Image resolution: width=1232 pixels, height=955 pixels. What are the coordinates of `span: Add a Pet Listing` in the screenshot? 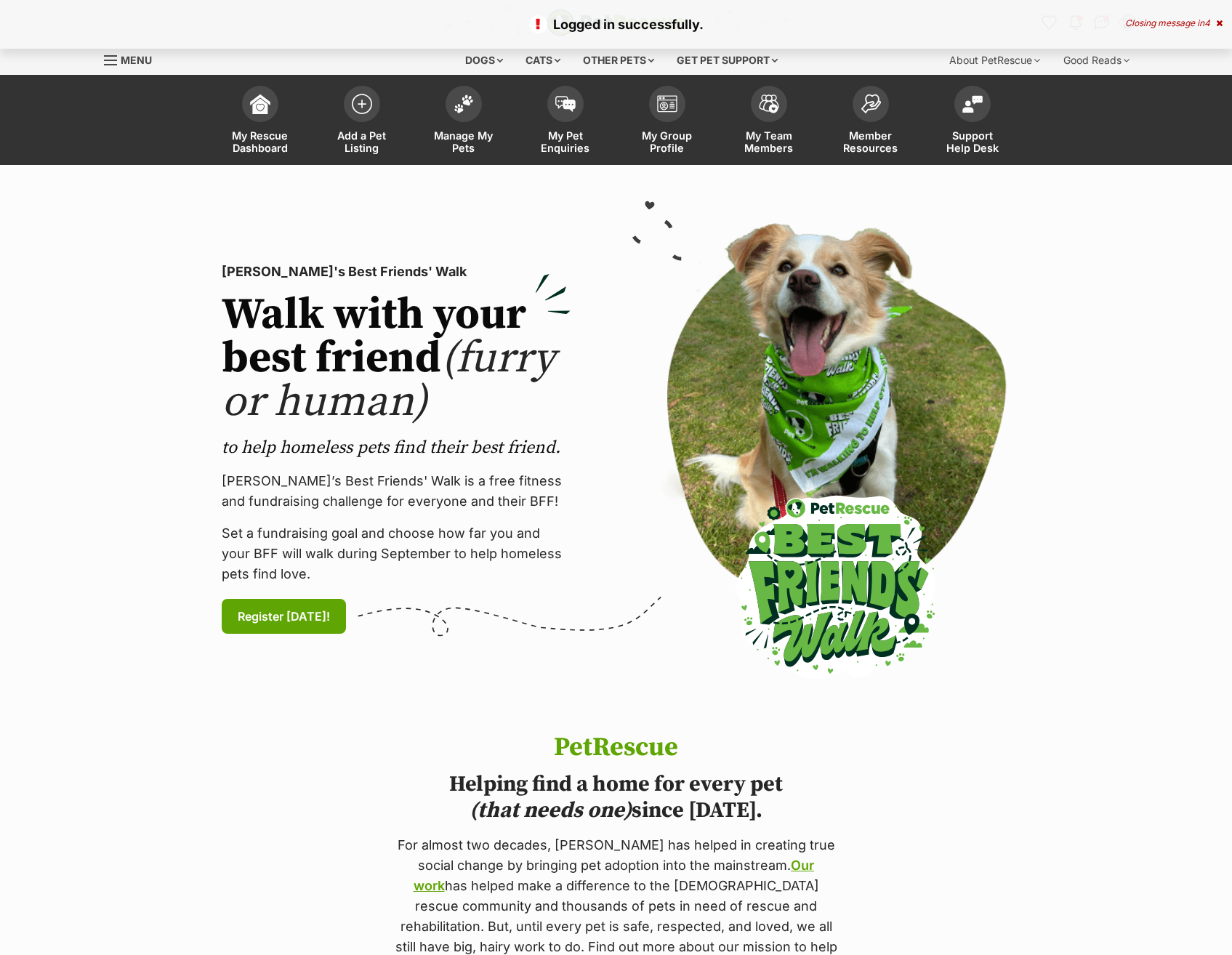 It's located at (362, 142).